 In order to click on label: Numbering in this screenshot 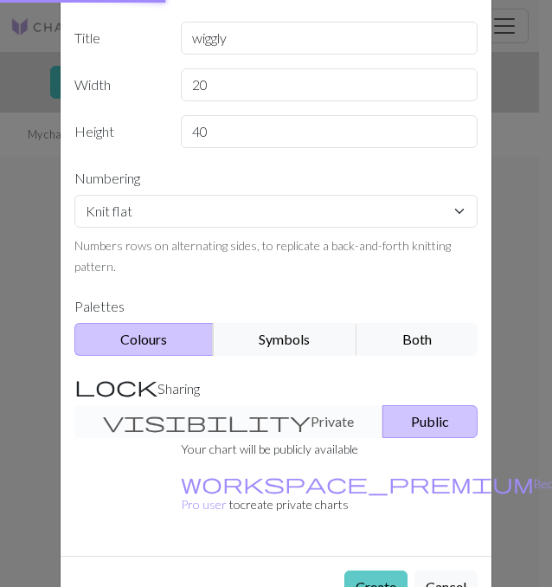, I will do `click(276, 178)`.